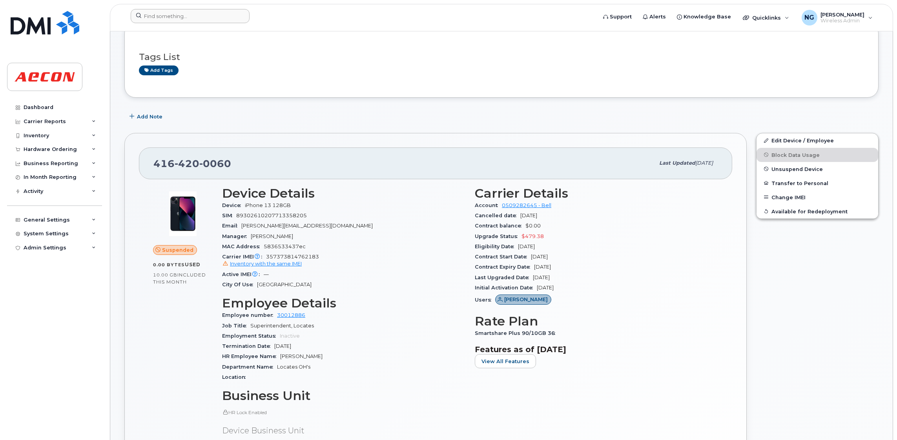 The image size is (897, 440). Describe the element at coordinates (147, 117) in the screenshot. I see `button: Add Note` at that location.